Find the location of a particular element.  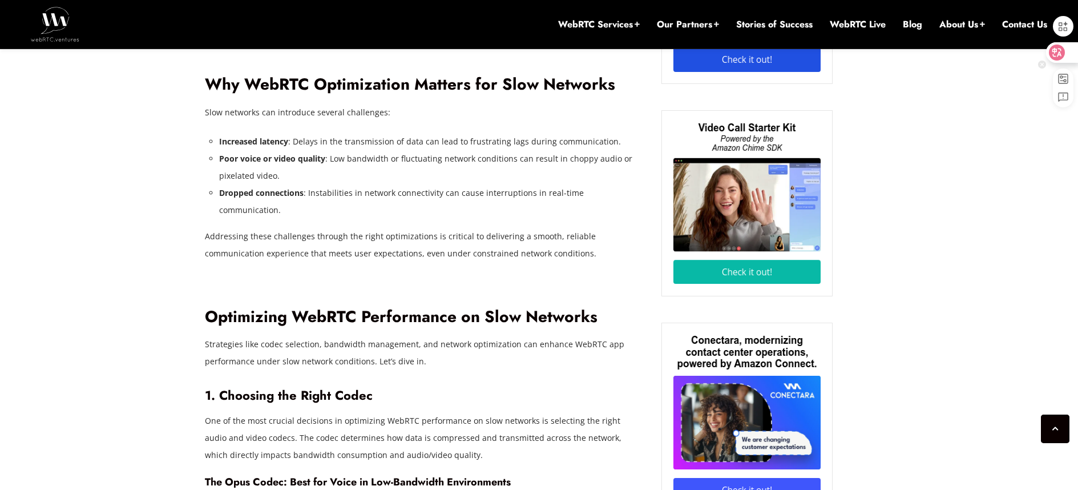

a: Blog is located at coordinates (912, 25).